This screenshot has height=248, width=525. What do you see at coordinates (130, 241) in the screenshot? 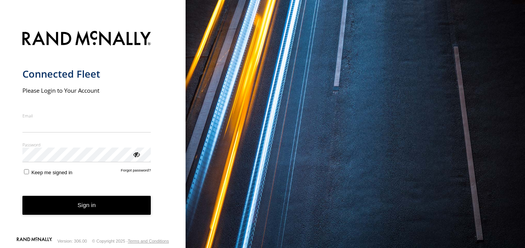
I see `div: © Copyright 2025 -` at bounding box center [130, 241].